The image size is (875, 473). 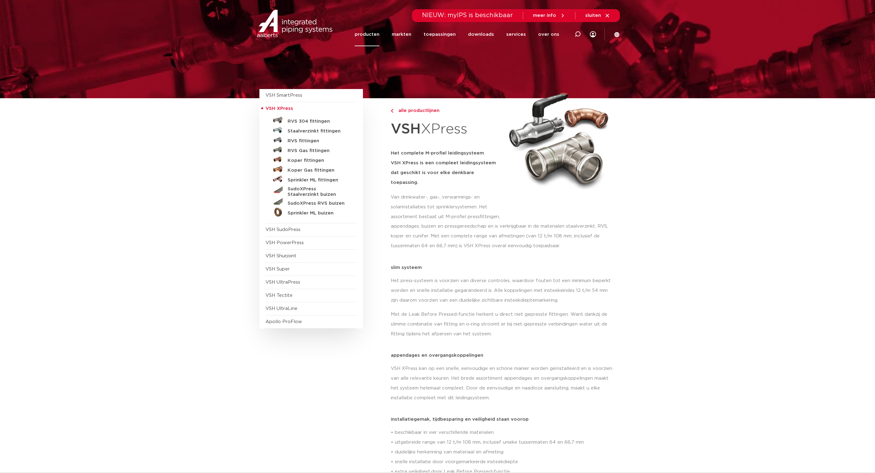 I want to click on nav: Menu, so click(x=457, y=34).